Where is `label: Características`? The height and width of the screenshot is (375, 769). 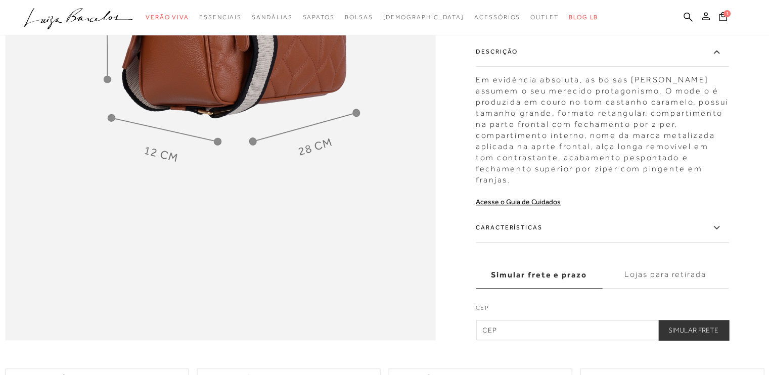
label: Características is located at coordinates (602, 228).